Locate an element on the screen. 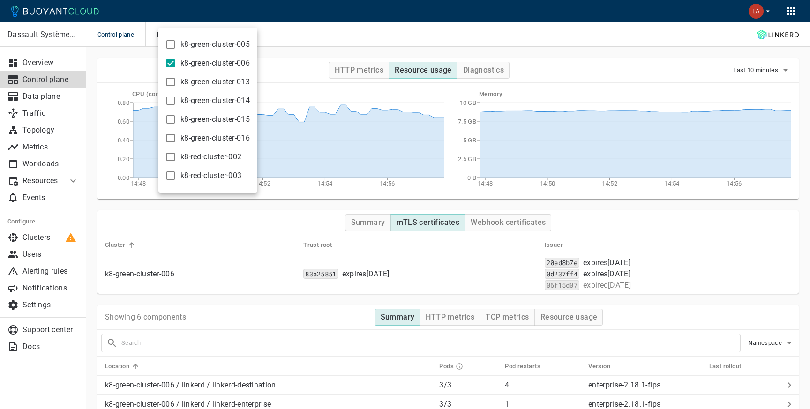  span: k8-red-cluster-003 is located at coordinates (211, 176).